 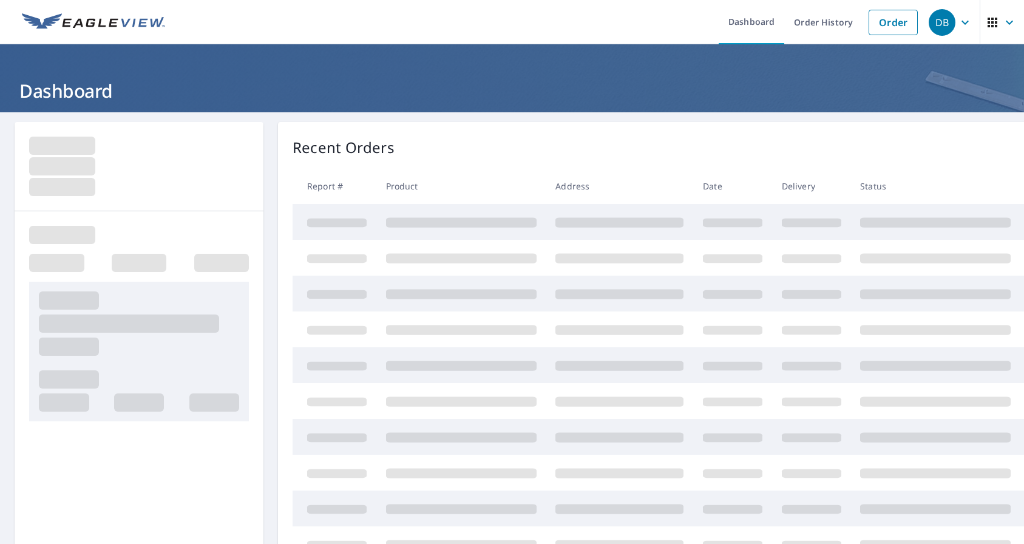 What do you see at coordinates (812, 186) in the screenshot?
I see `th: Delivery` at bounding box center [812, 186].